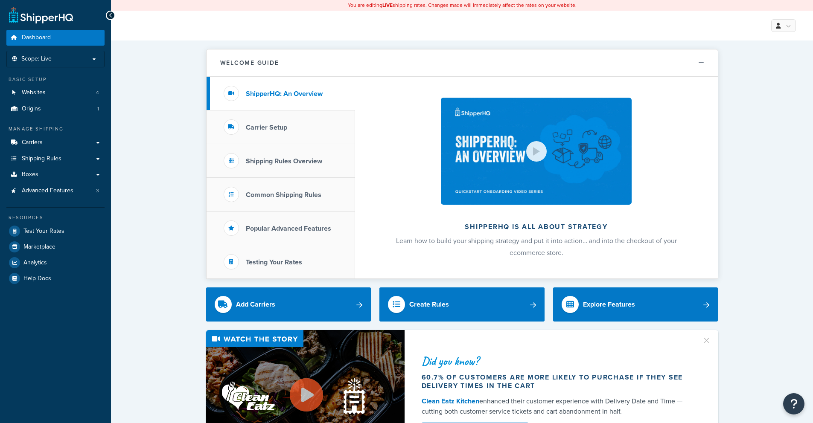  Describe the element at coordinates (36, 38) in the screenshot. I see `span: Dashboard` at that location.